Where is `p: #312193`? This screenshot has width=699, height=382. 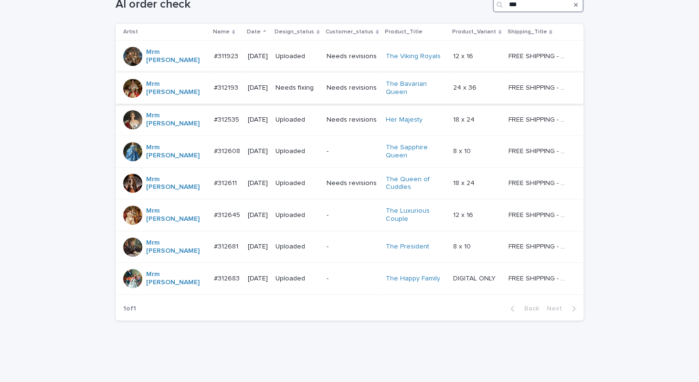 p: #312193 is located at coordinates (227, 87).